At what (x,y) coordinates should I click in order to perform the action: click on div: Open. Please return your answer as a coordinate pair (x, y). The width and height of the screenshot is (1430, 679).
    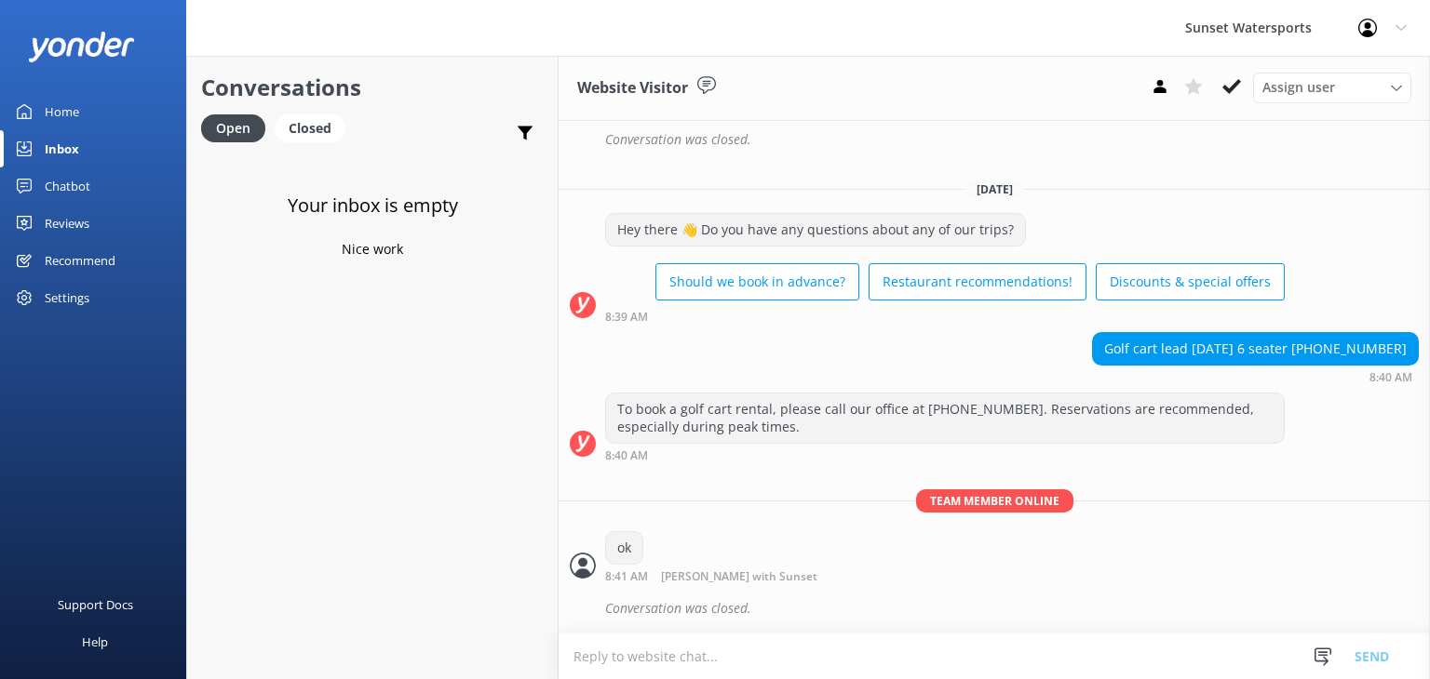
    Looking at the image, I should click on (233, 128).